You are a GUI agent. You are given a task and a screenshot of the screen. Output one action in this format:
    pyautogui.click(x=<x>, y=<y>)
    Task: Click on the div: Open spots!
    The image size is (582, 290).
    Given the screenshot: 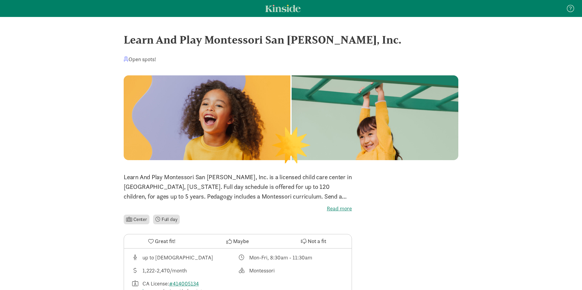 What is the action you would take?
    pyautogui.click(x=140, y=59)
    